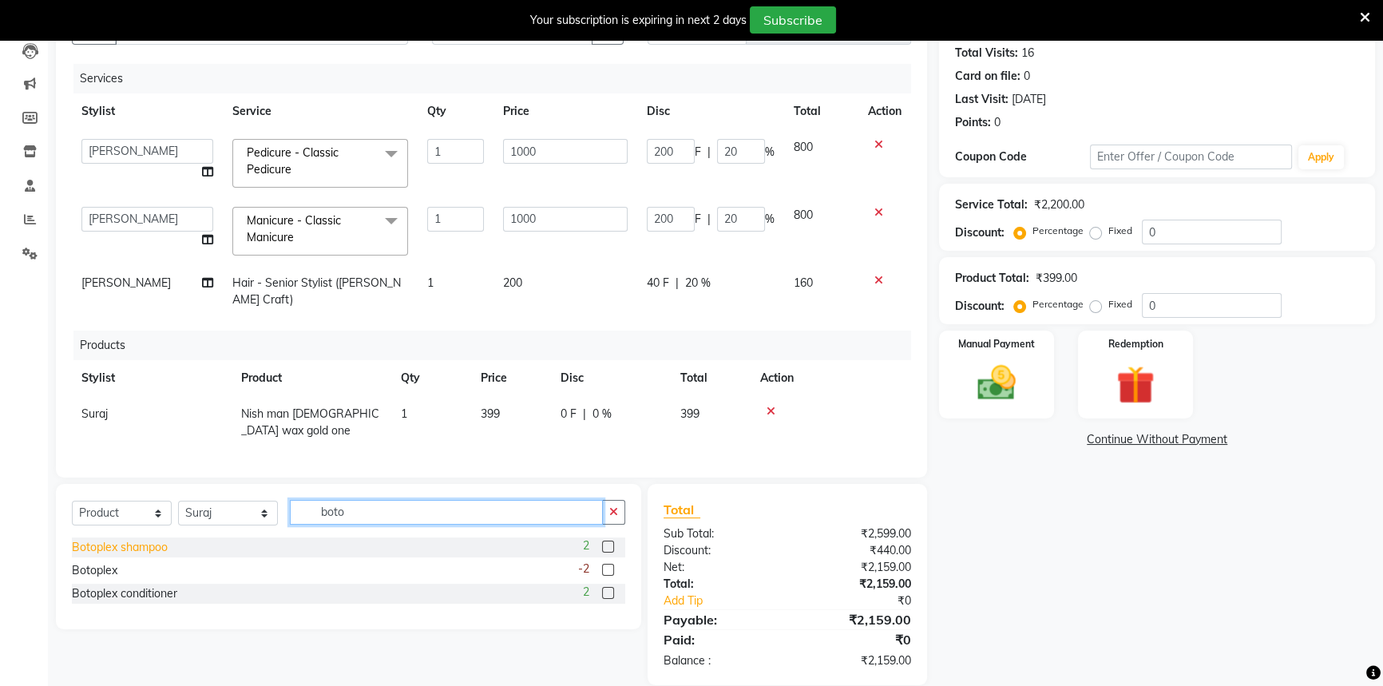 Image resolution: width=1383 pixels, height=686 pixels. I want to click on button: Subscribe, so click(793, 20).